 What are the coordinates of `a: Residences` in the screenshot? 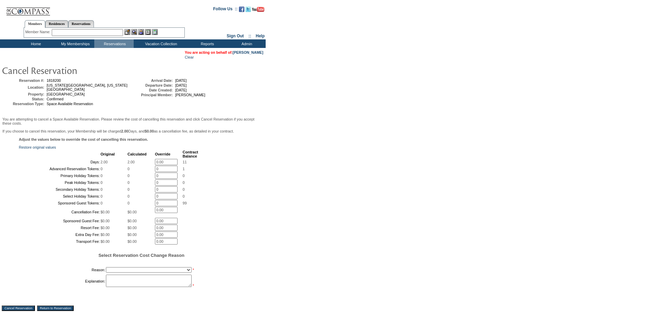 It's located at (57, 24).